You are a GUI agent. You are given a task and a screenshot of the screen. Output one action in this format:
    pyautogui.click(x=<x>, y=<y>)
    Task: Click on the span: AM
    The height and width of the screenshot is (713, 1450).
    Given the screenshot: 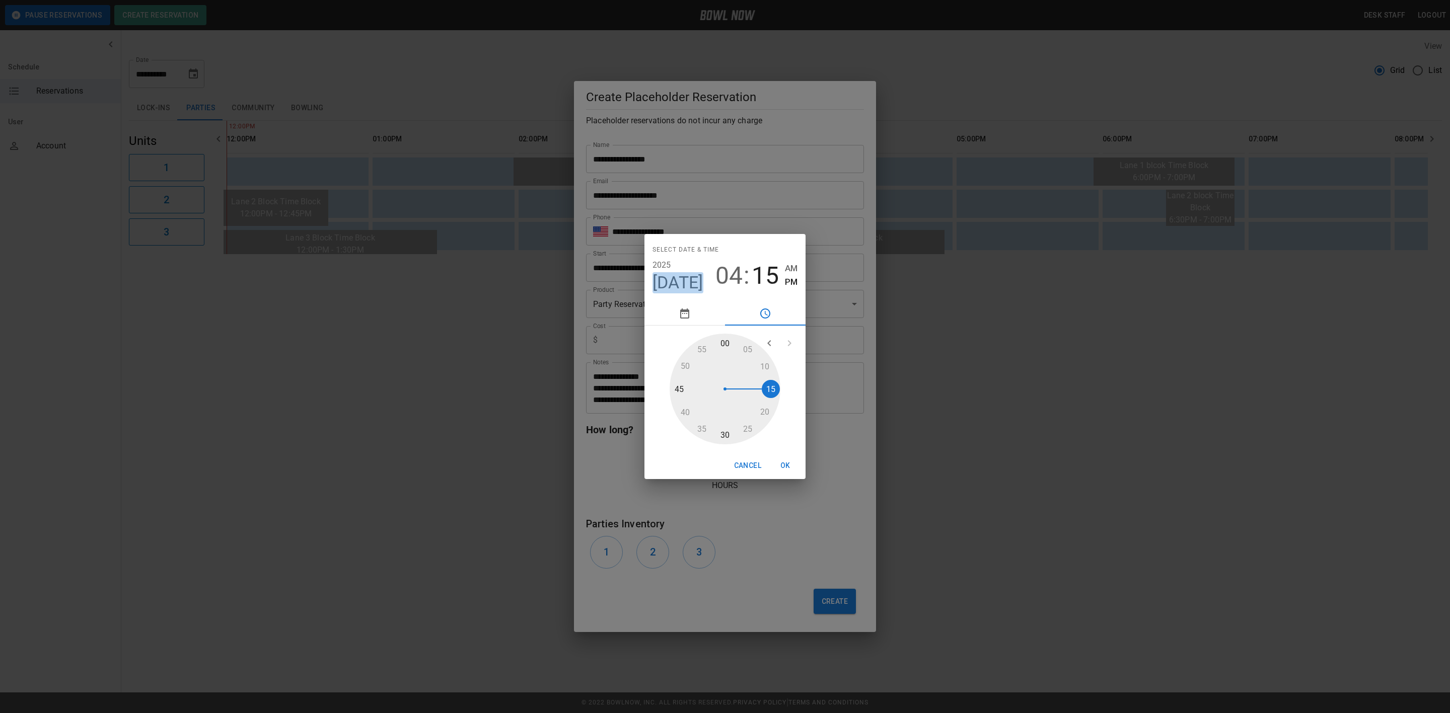 What is the action you would take?
    pyautogui.click(x=791, y=268)
    